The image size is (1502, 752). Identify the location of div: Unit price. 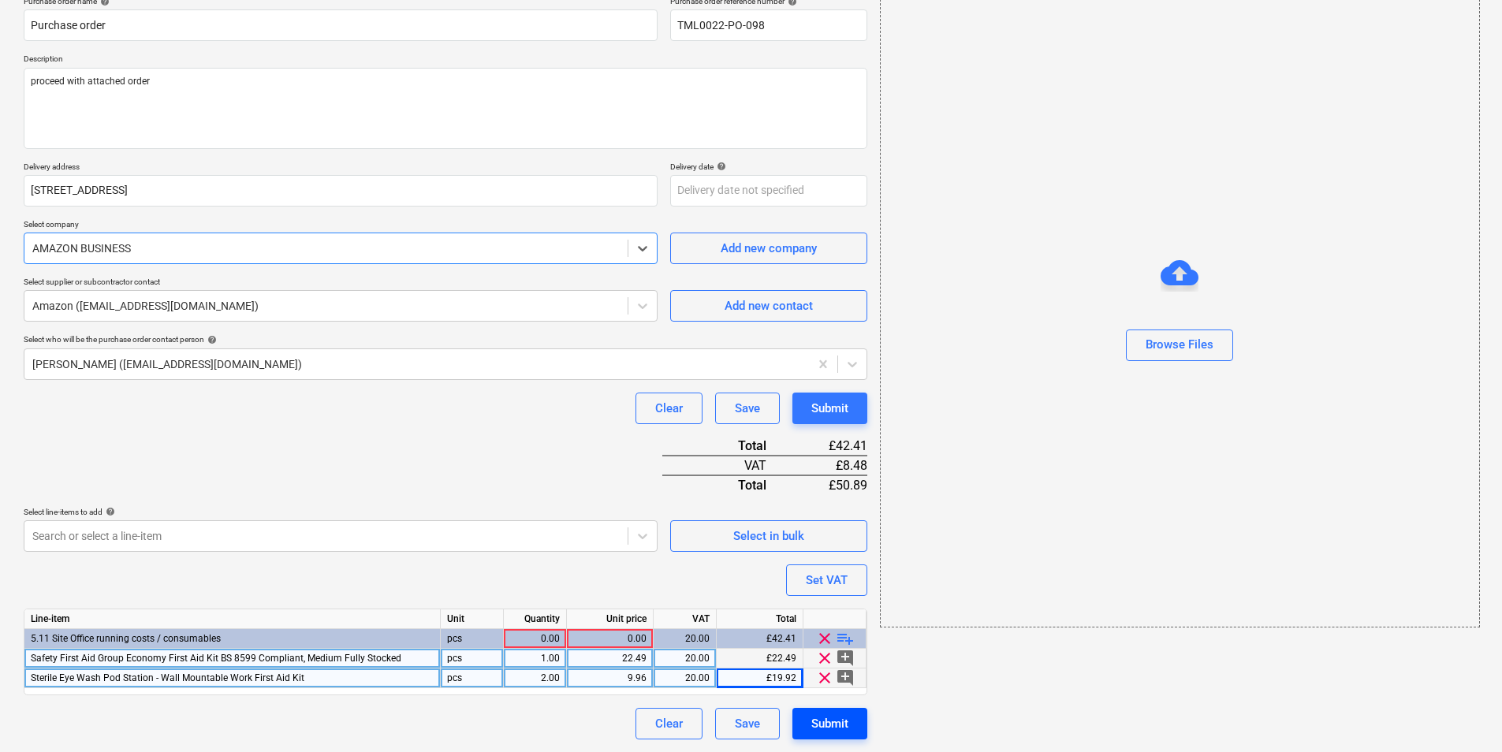
(610, 619).